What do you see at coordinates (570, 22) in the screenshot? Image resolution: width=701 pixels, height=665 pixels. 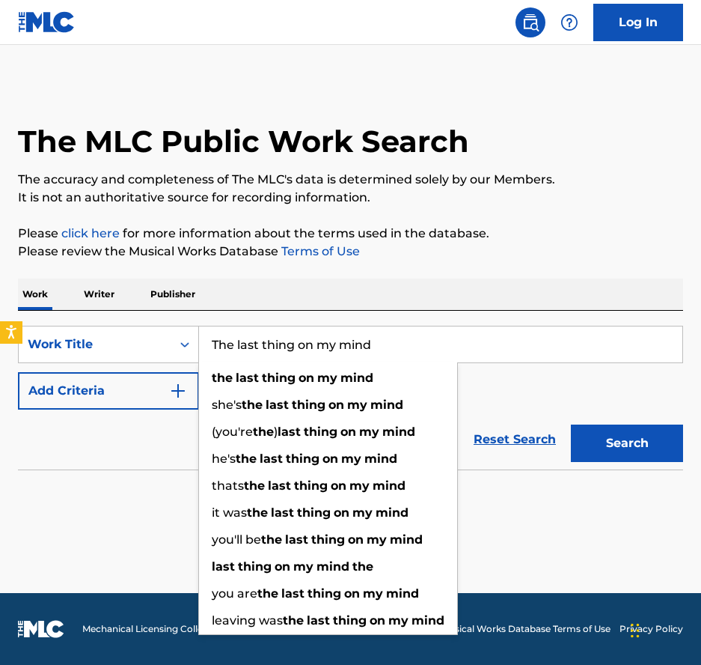 I see `div: Help` at bounding box center [570, 22].